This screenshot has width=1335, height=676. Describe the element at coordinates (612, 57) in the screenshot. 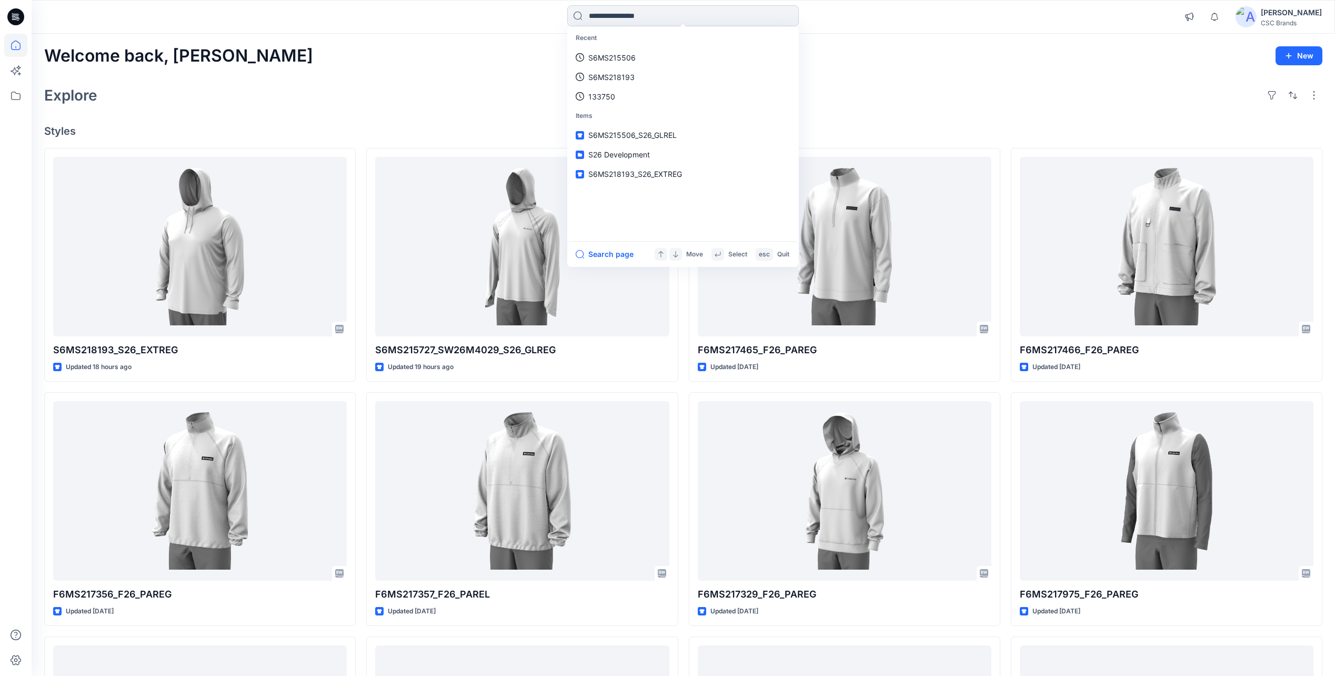

I see `p: S6MS215506` at that location.